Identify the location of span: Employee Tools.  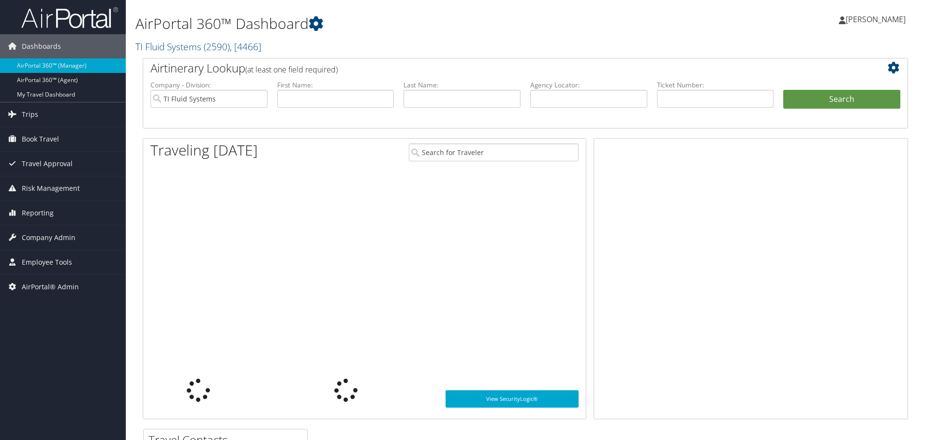
(47, 263).